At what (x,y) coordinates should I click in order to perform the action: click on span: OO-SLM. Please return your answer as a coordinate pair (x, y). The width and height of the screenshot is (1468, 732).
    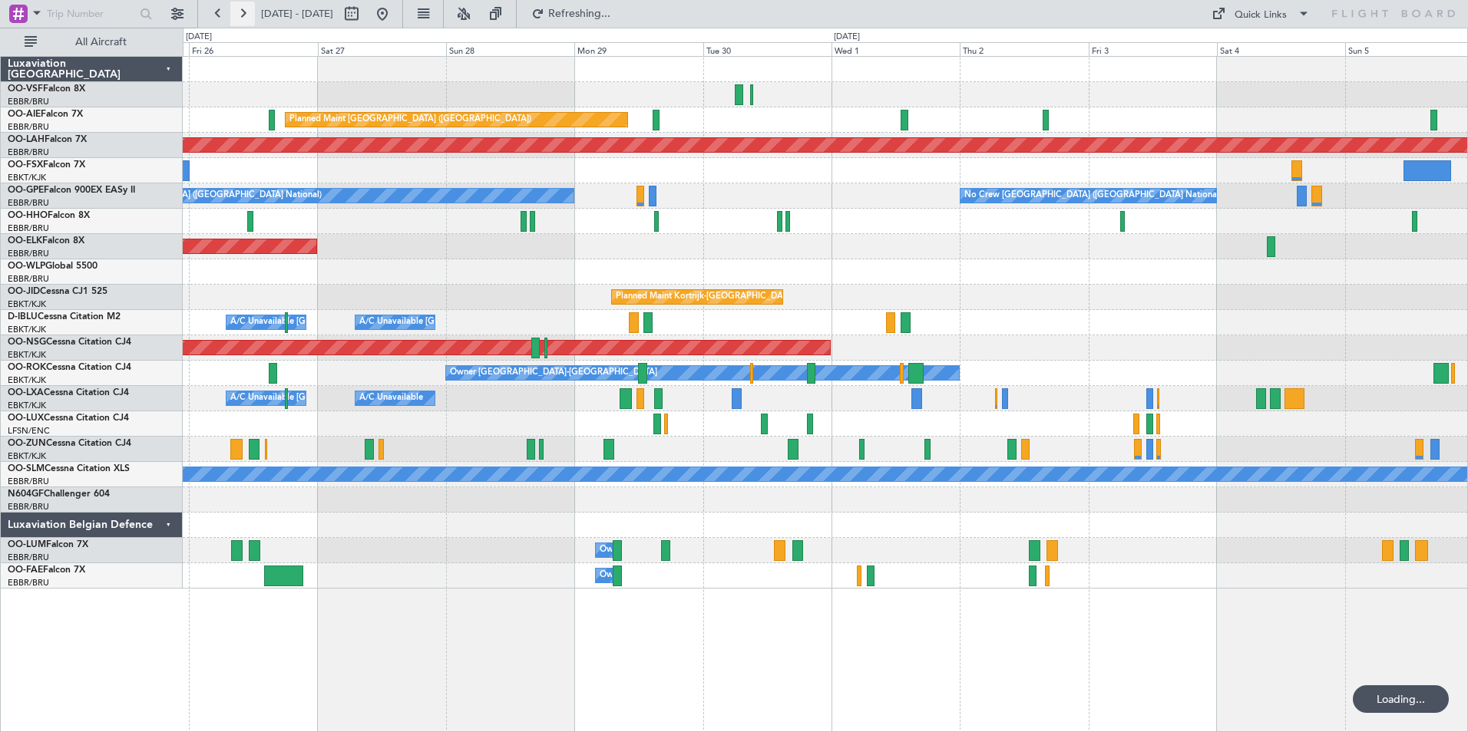
    Looking at the image, I should click on (26, 469).